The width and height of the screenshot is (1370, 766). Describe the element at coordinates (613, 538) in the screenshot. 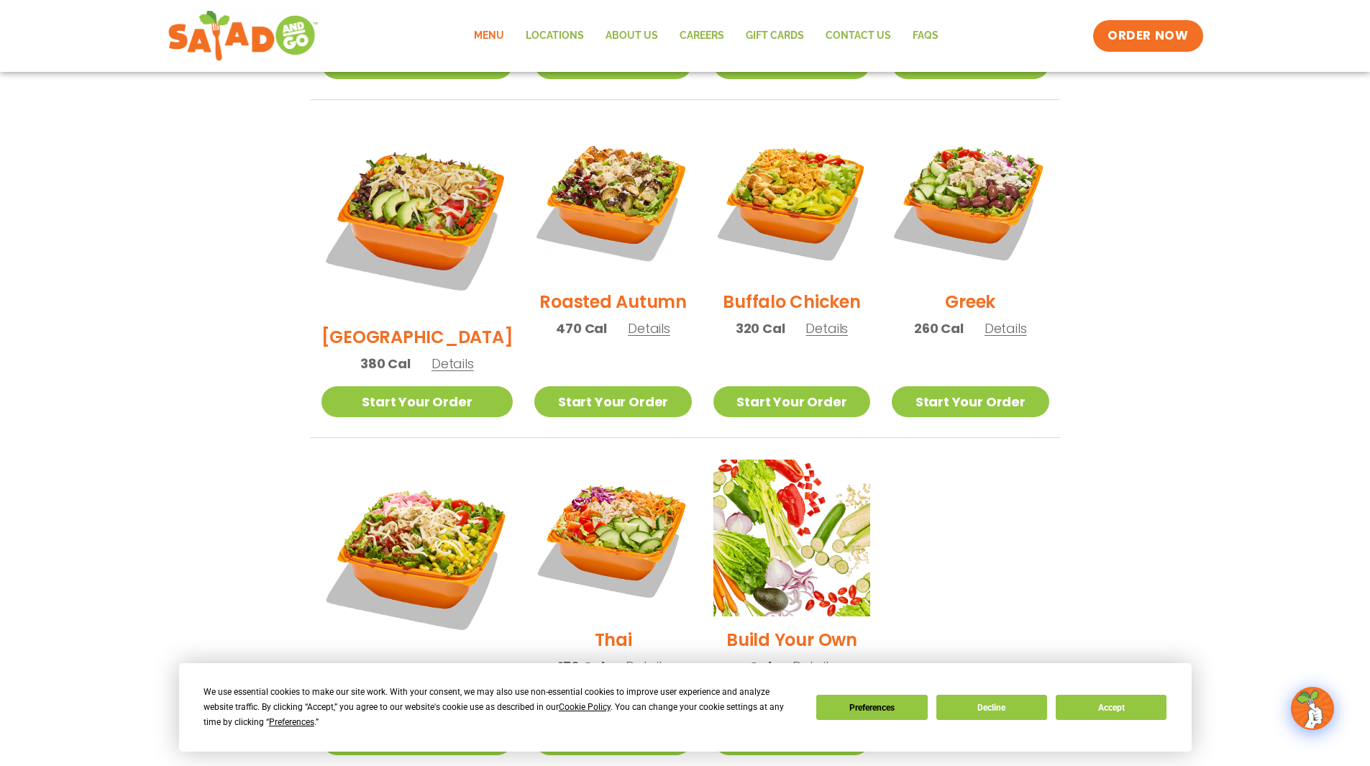

I see `img: Product photo for Thai Salad` at that location.